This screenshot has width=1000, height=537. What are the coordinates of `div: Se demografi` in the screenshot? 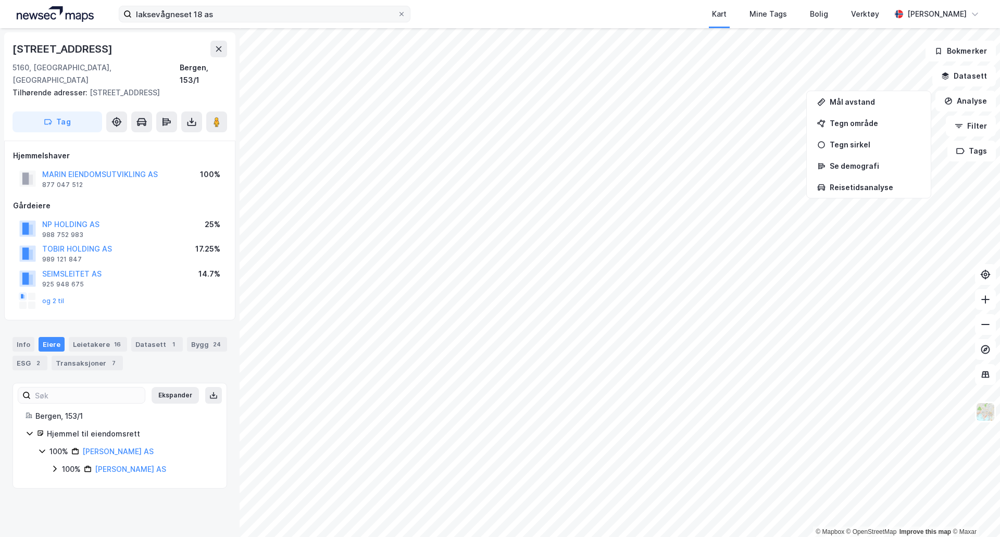 It's located at (875, 166).